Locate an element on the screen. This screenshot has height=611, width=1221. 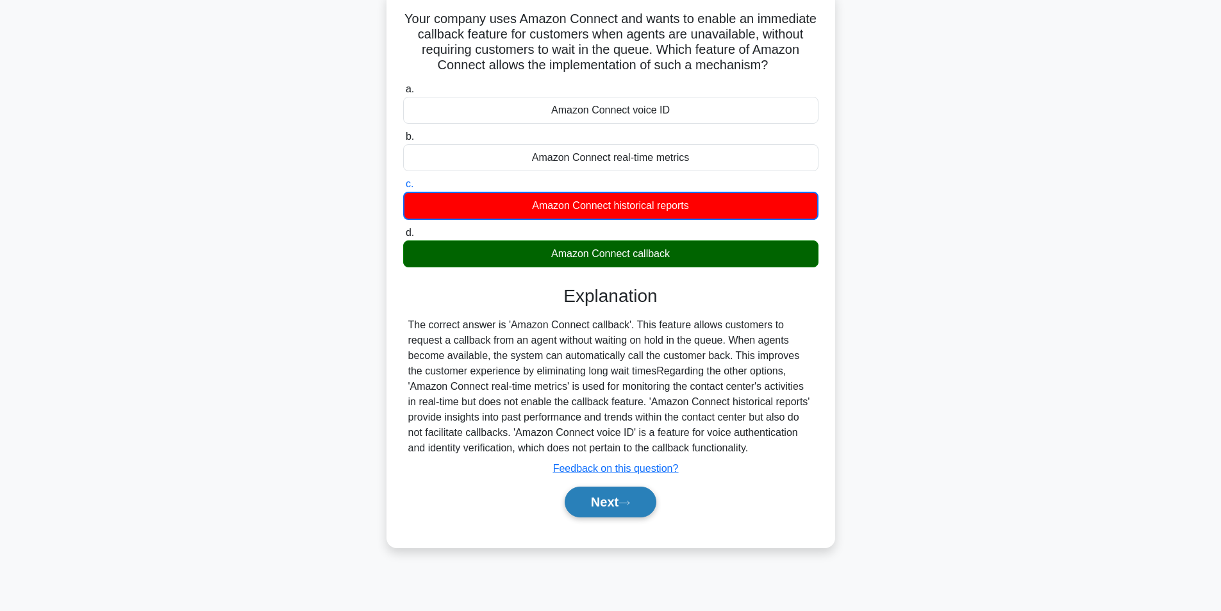
button: Next is located at coordinates (610, 502).